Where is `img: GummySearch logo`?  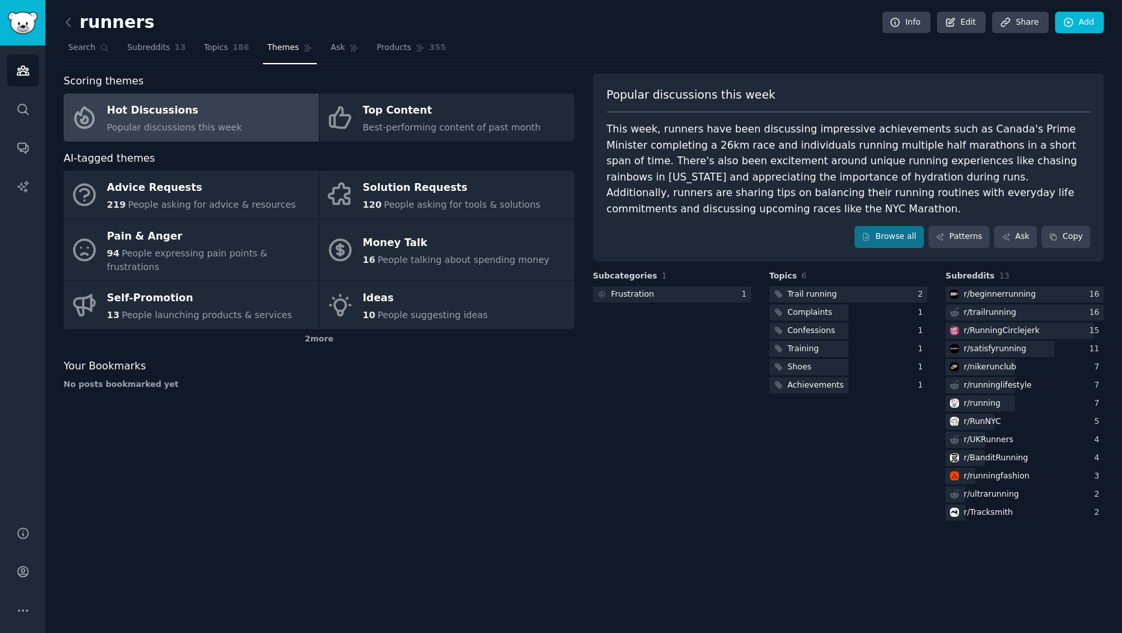 img: GummySearch logo is located at coordinates (23, 23).